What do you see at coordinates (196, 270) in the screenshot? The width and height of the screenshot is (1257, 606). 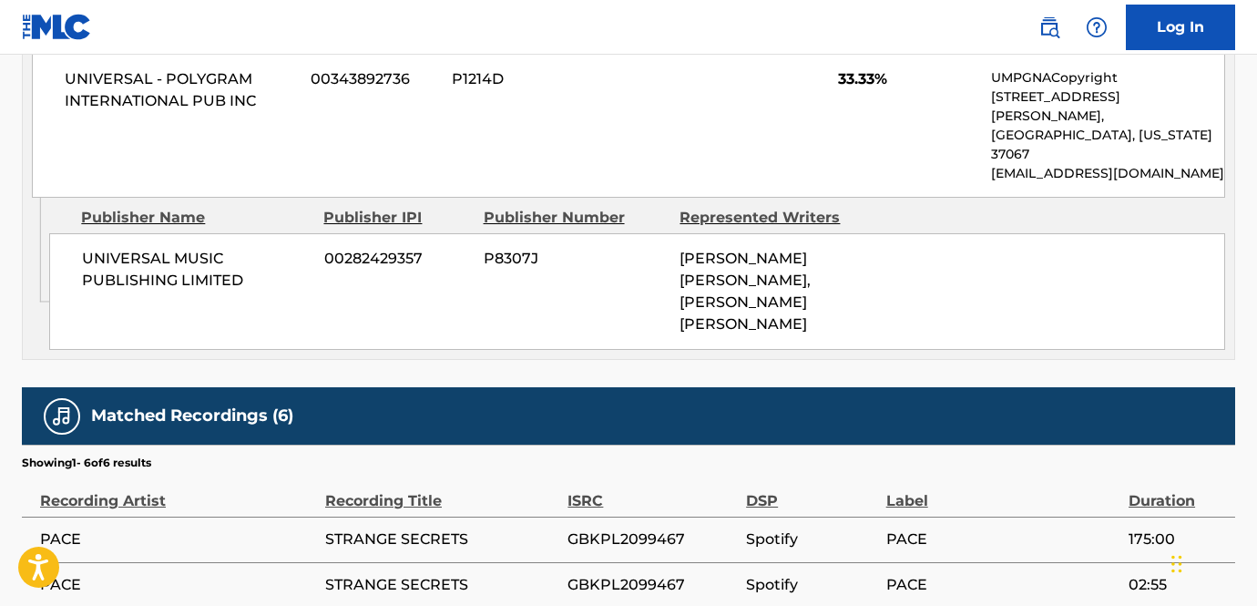 I see `span: UNIVERSAL MUSIC PUBLISHING LIMITED` at bounding box center [196, 270].